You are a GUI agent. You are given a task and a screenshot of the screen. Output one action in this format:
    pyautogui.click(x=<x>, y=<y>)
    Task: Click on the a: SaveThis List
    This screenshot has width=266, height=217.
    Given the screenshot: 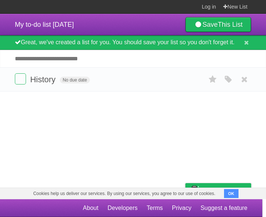 What is the action you would take?
    pyautogui.click(x=218, y=25)
    